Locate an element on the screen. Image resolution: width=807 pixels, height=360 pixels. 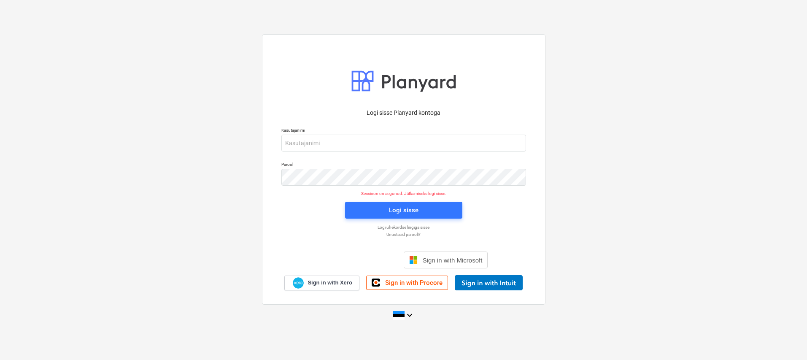
img: Xero logo is located at coordinates (298, 283).